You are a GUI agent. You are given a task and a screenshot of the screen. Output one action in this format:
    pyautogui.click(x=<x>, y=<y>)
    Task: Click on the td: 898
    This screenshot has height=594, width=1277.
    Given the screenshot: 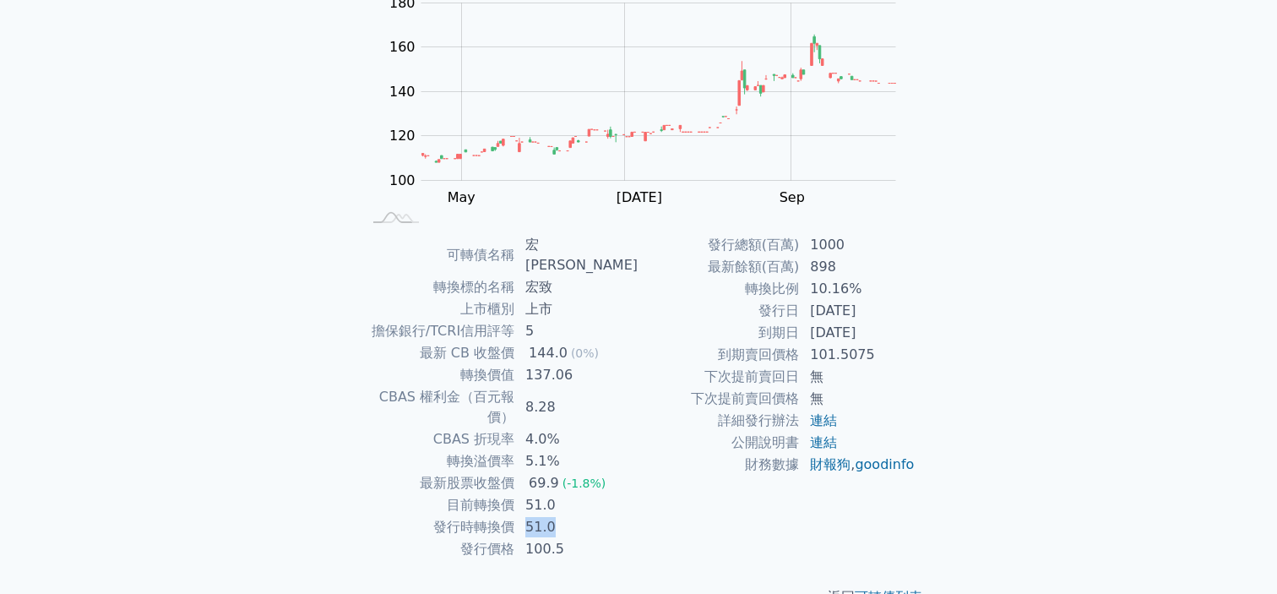 What is the action you would take?
    pyautogui.click(x=857, y=267)
    